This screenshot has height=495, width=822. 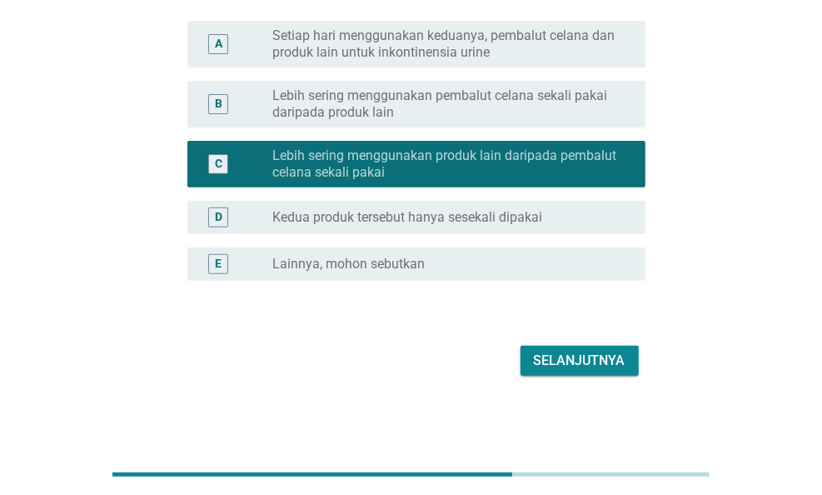 I want to click on div: Selanjutnya, so click(x=579, y=360).